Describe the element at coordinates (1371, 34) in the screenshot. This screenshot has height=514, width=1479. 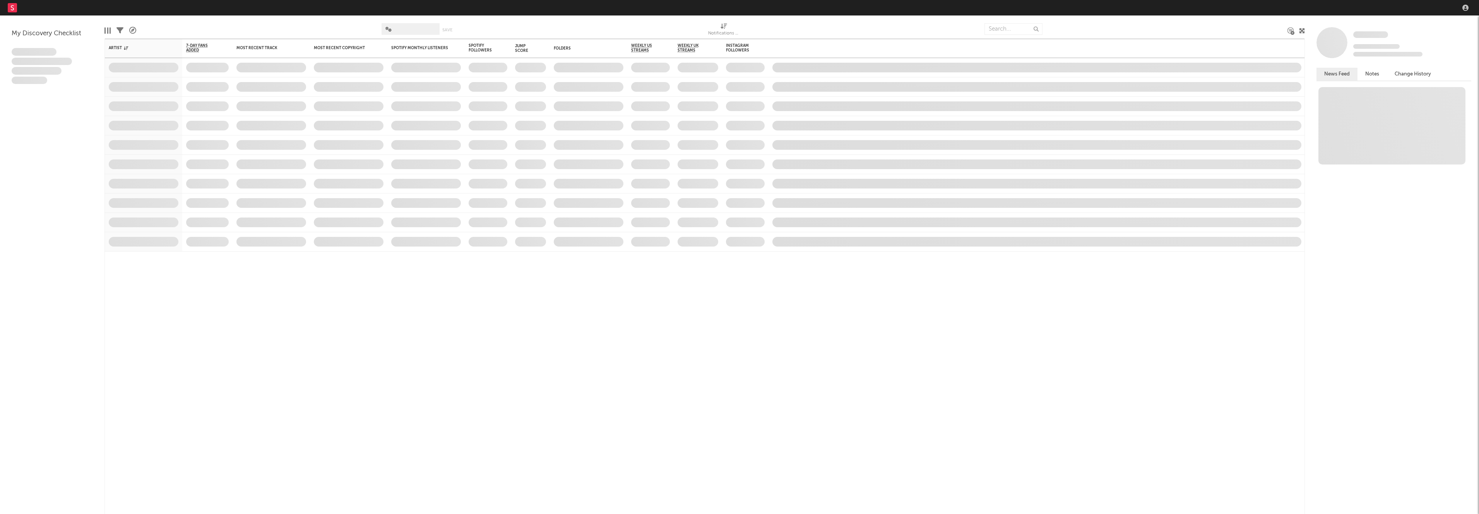
I see `span: Some Artist` at that location.